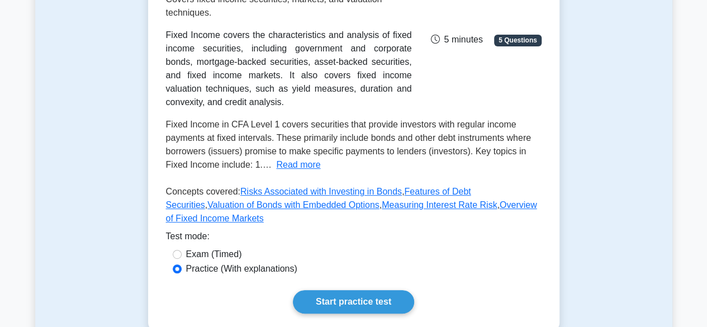  What do you see at coordinates (518, 40) in the screenshot?
I see `span: 5 Questions` at bounding box center [518, 40].